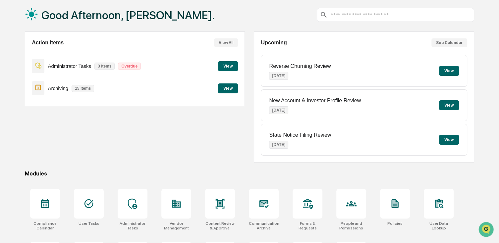 The image size is (499, 243). What do you see at coordinates (45, 226) in the screenshot?
I see `div: Compliance Calendar` at bounding box center [45, 226].